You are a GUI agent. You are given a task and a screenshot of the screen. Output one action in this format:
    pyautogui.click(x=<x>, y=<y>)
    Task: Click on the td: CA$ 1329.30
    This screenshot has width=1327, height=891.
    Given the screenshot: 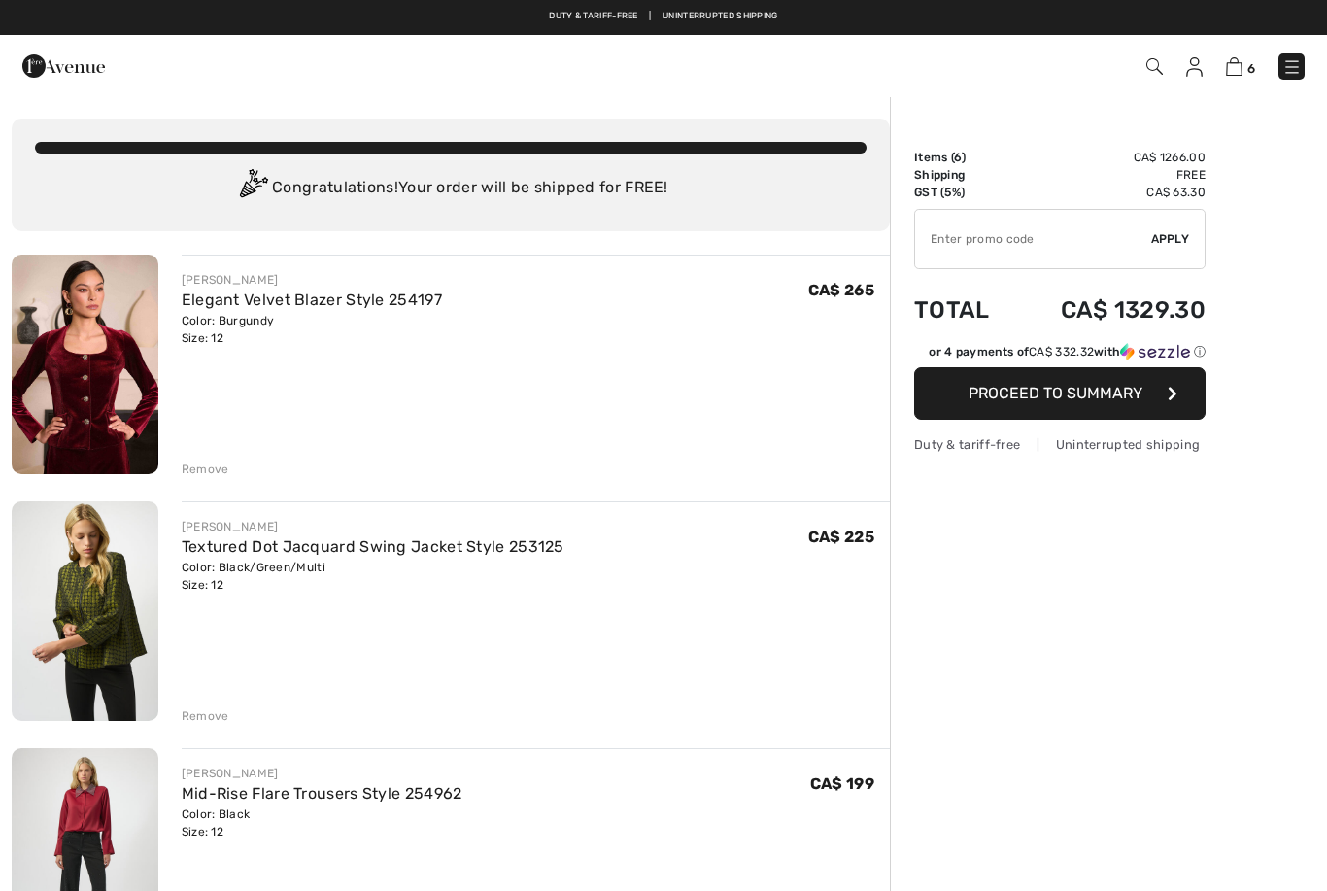 What is the action you would take?
    pyautogui.click(x=1109, y=310)
    